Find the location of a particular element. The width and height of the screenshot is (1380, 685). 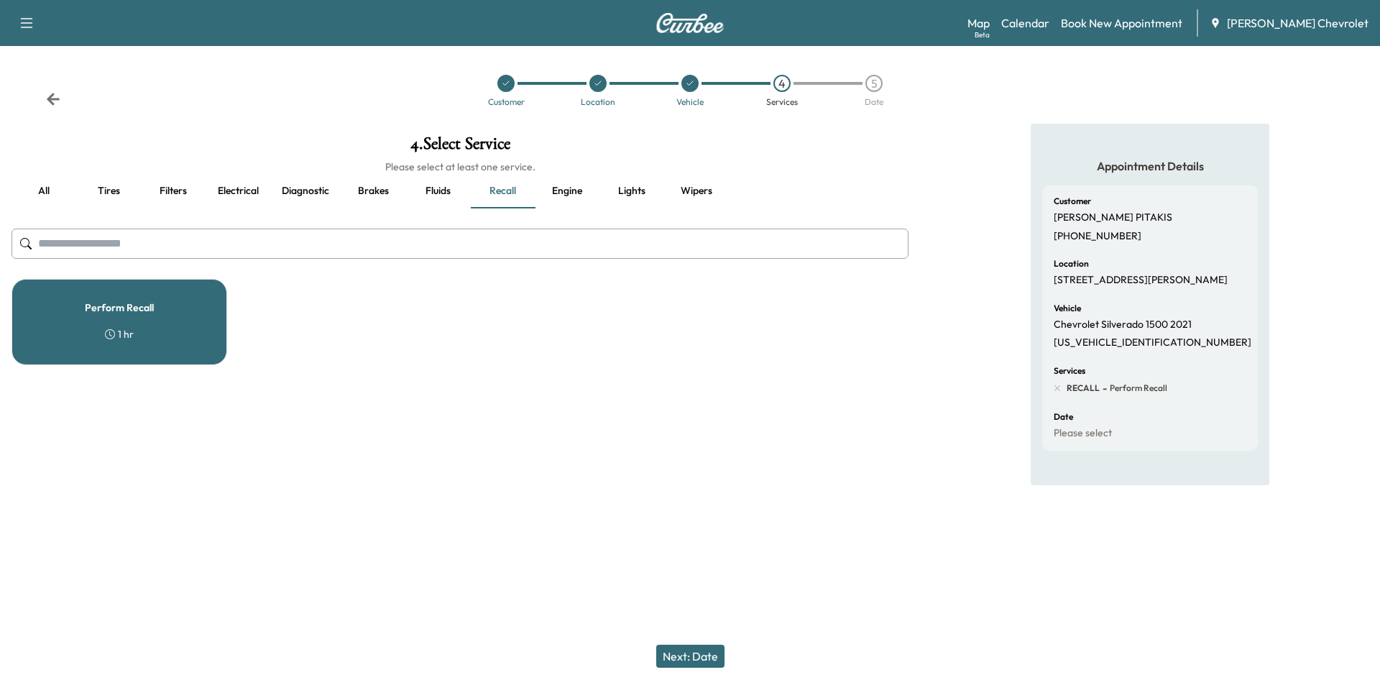

div: Date is located at coordinates (874, 102).